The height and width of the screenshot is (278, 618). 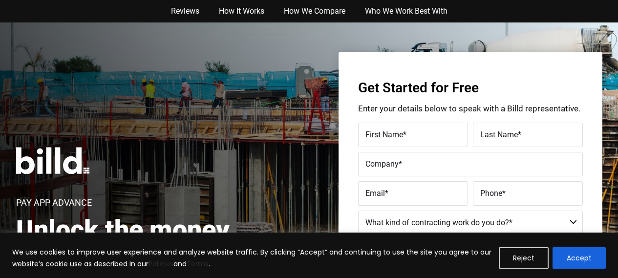 What do you see at coordinates (382, 164) in the screenshot?
I see `span: Company` at bounding box center [382, 164].